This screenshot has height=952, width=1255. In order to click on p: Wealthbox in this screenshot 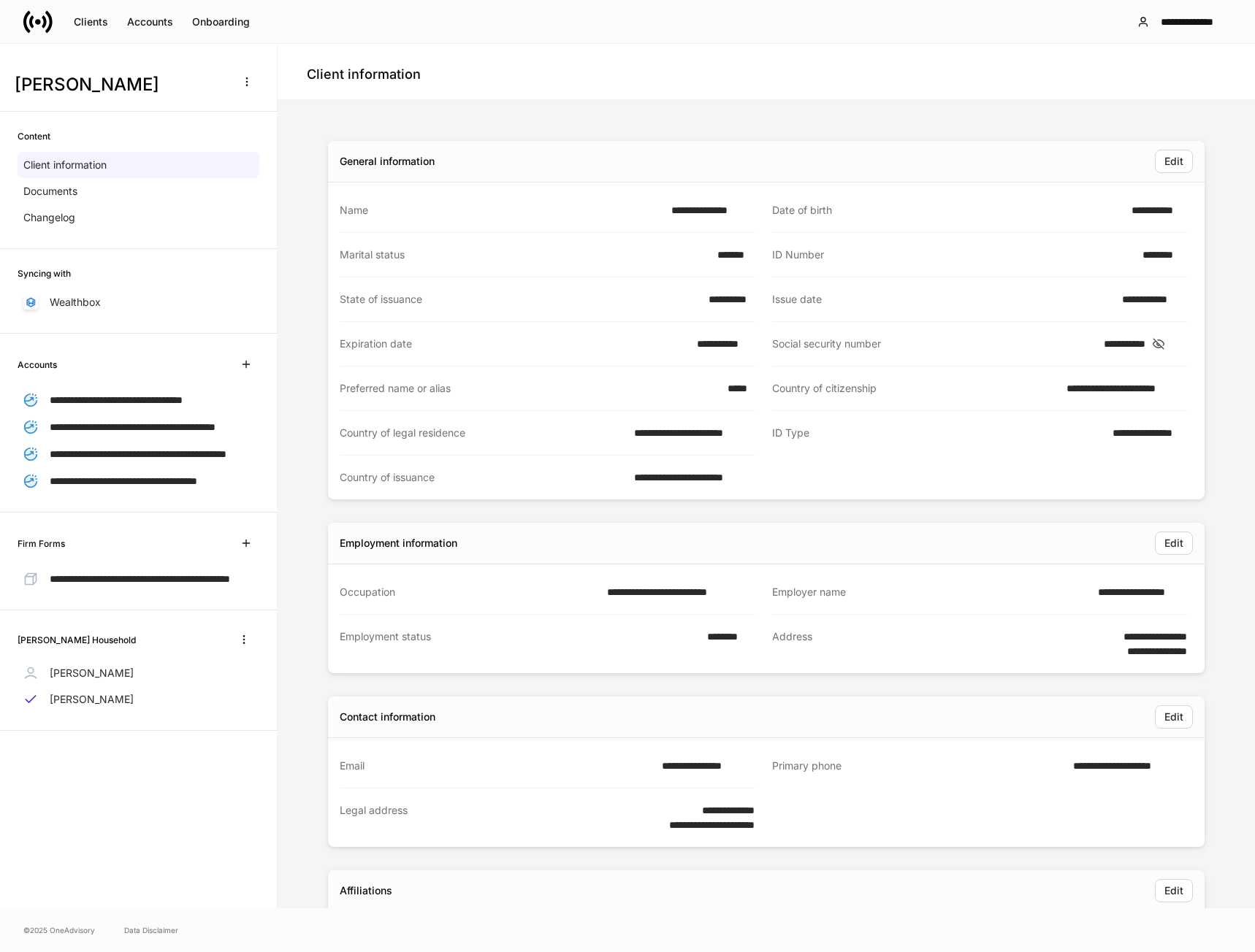, I will do `click(75, 303)`.